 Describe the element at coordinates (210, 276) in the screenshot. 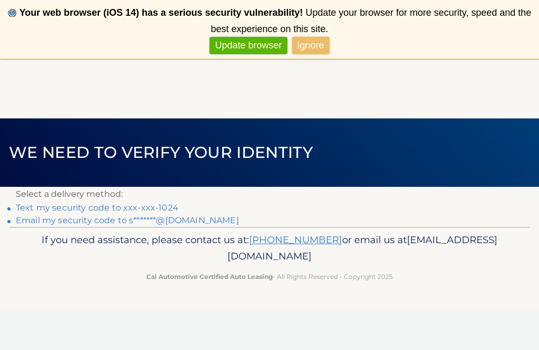

I see `strong: Cal Automotive Certified Auto Leasing` at that location.